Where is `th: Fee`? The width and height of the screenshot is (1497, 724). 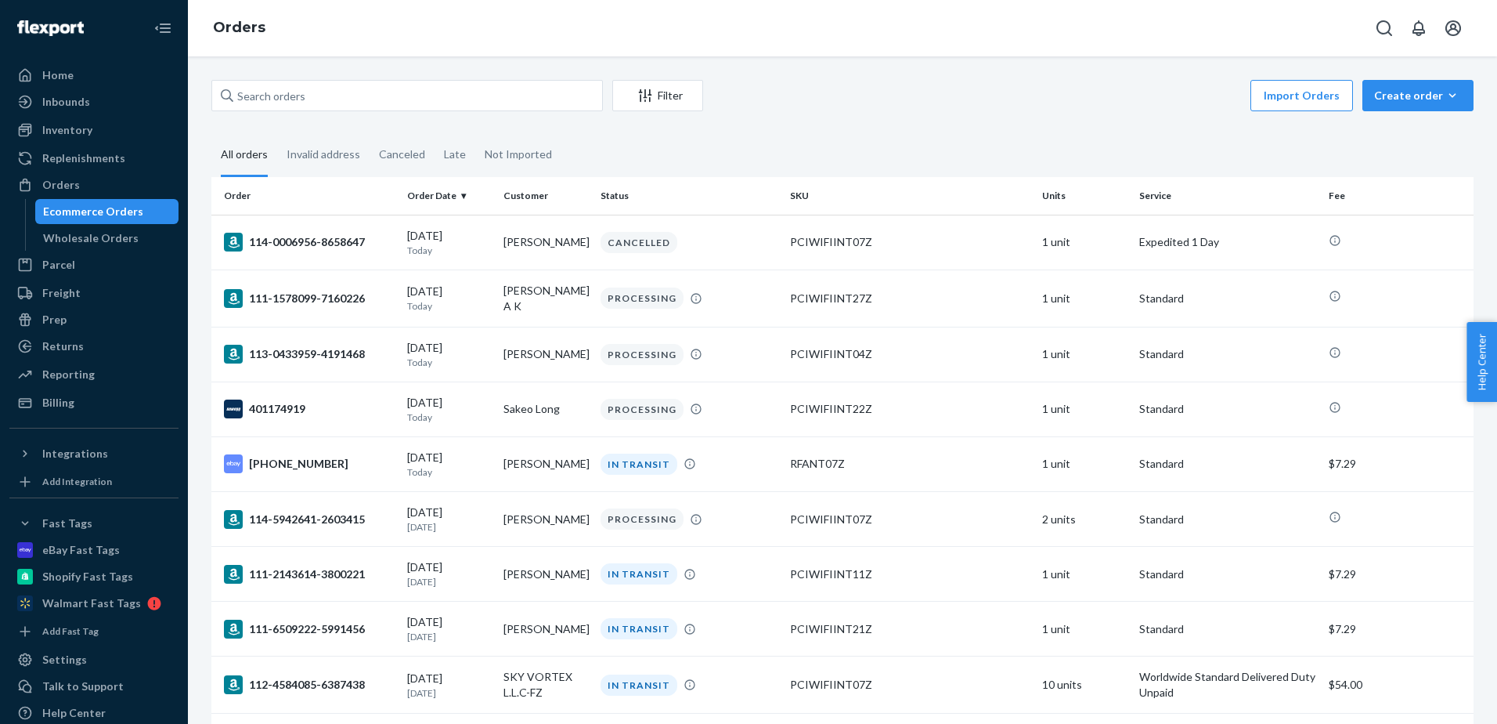
th: Fee is located at coordinates (1398, 196).